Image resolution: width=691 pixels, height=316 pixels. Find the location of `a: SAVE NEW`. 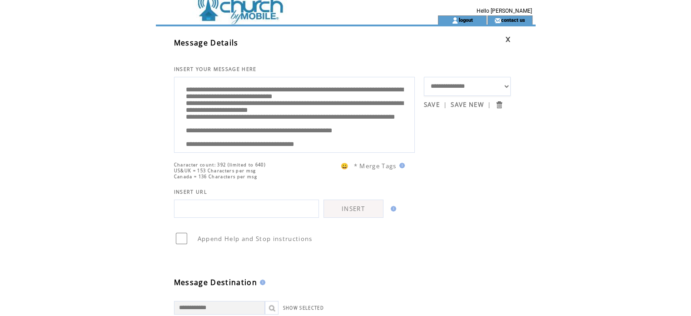

a: SAVE NEW is located at coordinates (467, 104).